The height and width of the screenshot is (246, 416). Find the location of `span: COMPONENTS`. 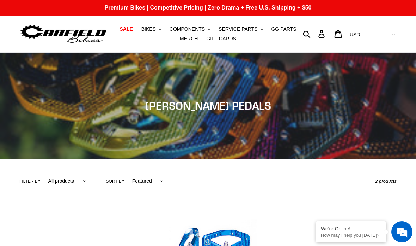

span: COMPONENTS is located at coordinates (187, 29).